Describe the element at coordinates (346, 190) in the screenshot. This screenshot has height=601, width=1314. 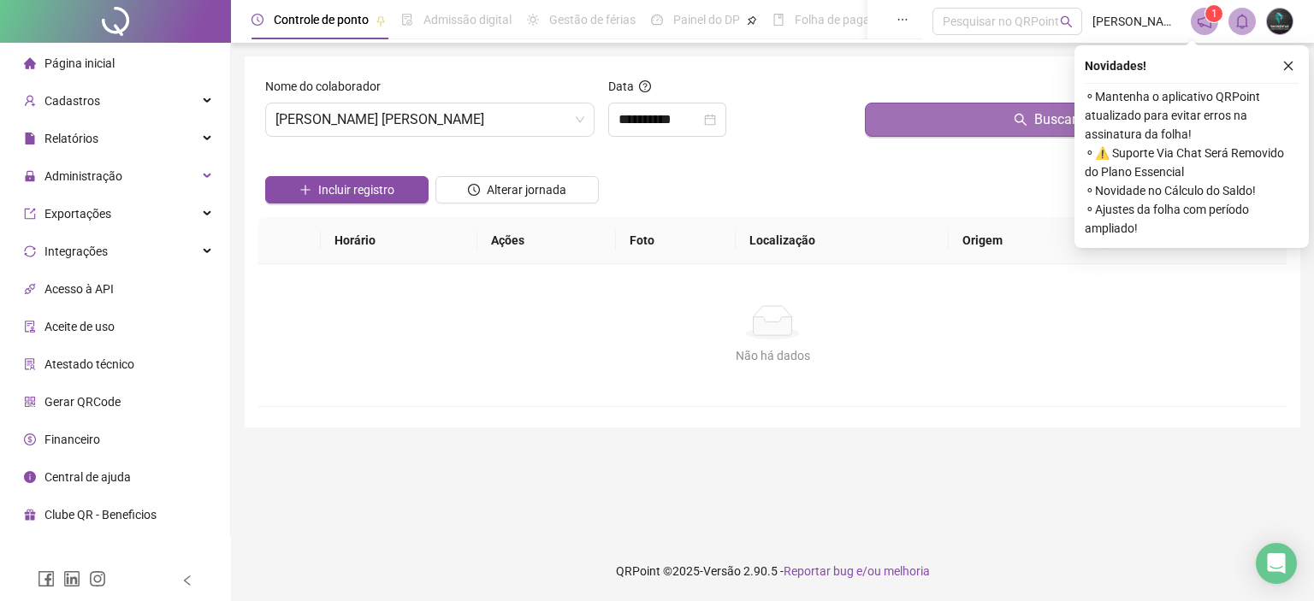
I see `button: Incluir registro` at that location.